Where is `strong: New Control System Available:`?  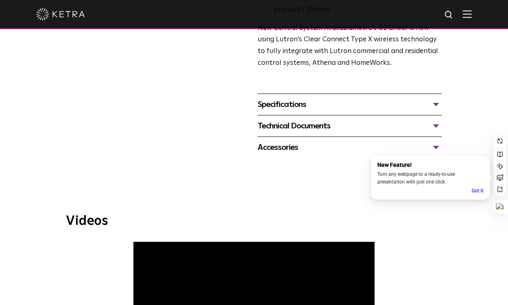 strong: New Control System Available: is located at coordinates (306, 28).